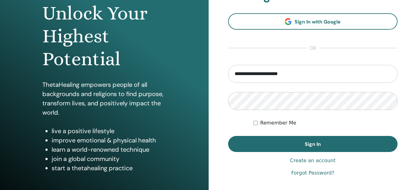 This screenshot has width=417, height=190. Describe the element at coordinates (313, 161) in the screenshot. I see `a: Create an account` at that location.